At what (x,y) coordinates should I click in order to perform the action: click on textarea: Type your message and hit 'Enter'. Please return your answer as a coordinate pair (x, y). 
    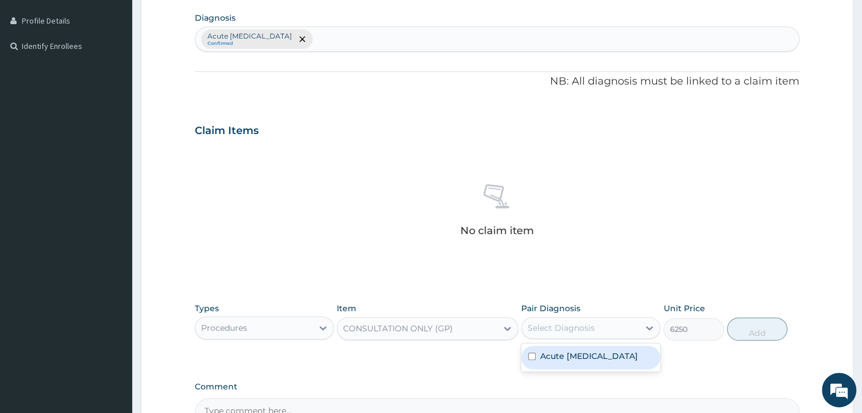
    Looking at the image, I should click on (112, 303).